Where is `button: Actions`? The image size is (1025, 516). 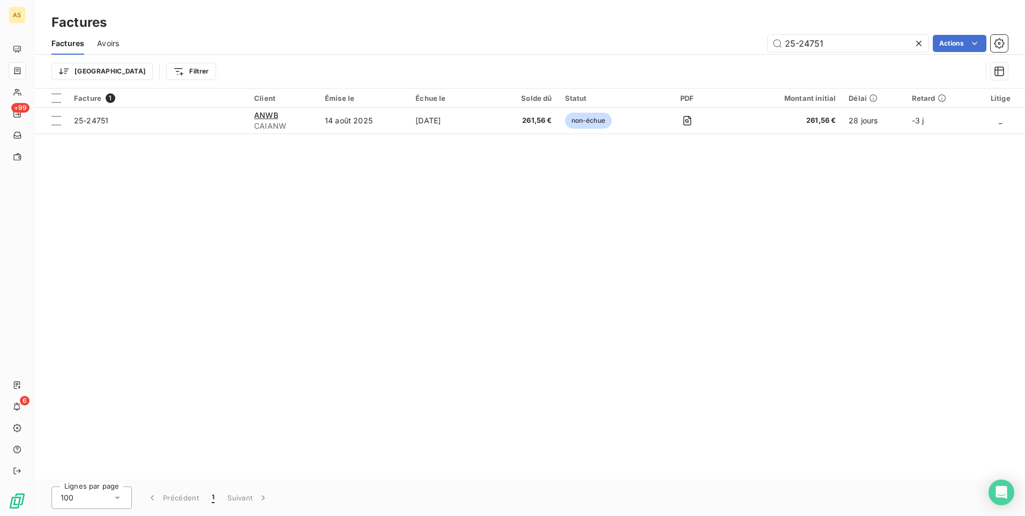
button: Actions is located at coordinates (960, 43).